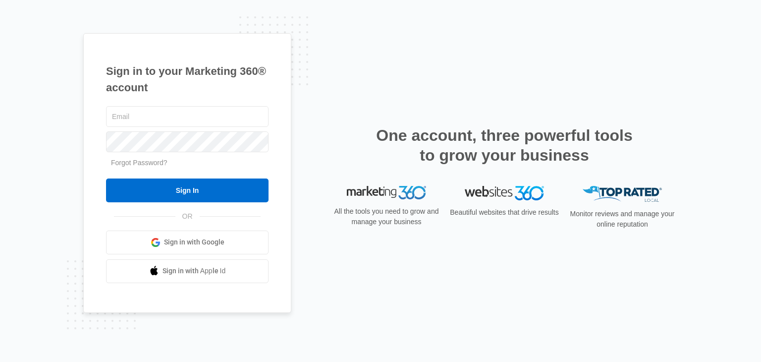  I want to click on p: All the tools you need to grow and manage your business, so click(387, 217).